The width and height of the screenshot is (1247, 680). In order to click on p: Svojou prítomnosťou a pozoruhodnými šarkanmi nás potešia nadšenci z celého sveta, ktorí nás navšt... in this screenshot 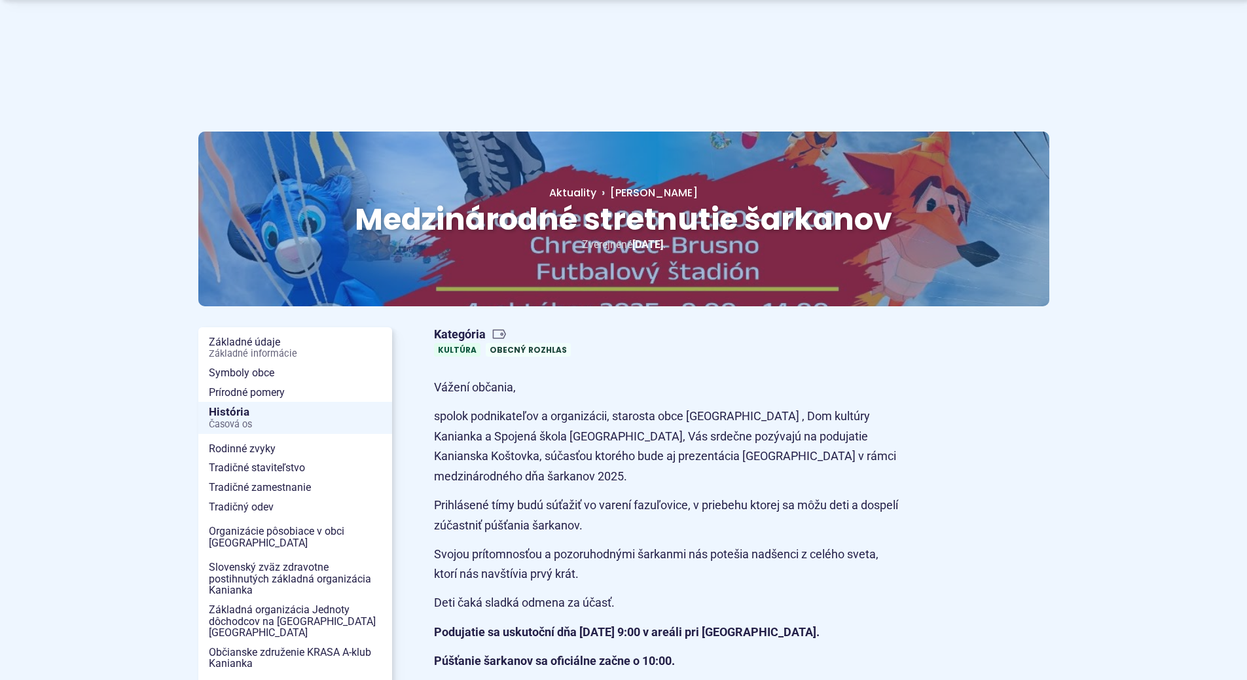, I will do `click(666, 564)`.